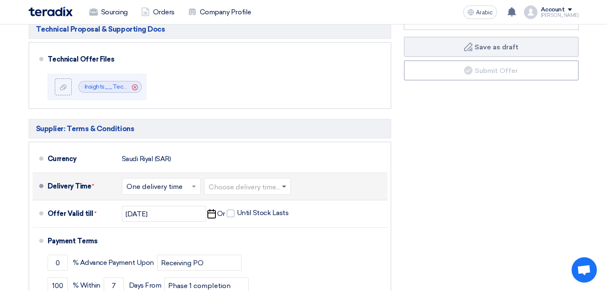 The height and width of the screenshot is (291, 607). What do you see at coordinates (58, 263) in the screenshot?
I see `input: payment-term-1` at bounding box center [58, 263].